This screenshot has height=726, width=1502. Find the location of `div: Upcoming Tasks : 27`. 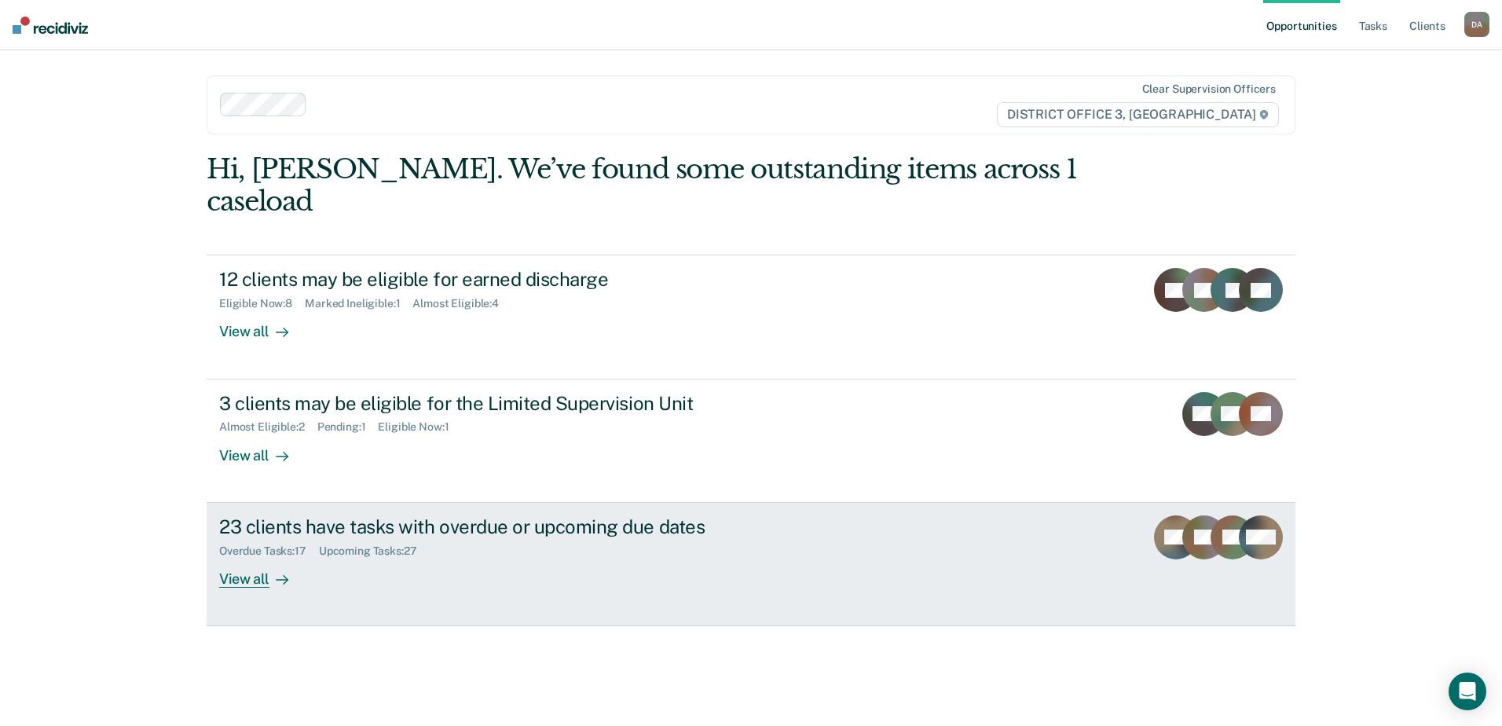

div: Upcoming Tasks : 27 is located at coordinates (374, 551).